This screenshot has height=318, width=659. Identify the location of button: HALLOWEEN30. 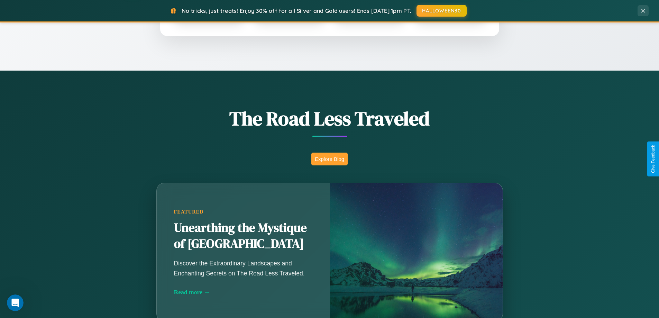
(442, 11).